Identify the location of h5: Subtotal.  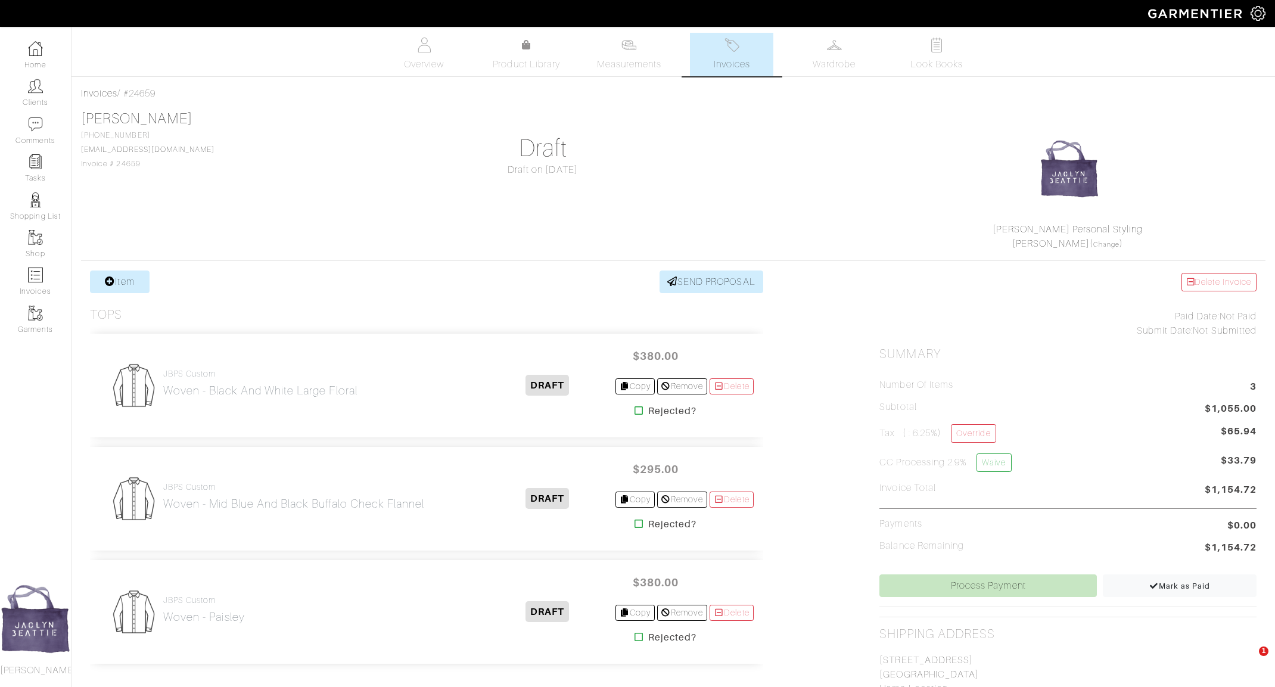
(898, 407).